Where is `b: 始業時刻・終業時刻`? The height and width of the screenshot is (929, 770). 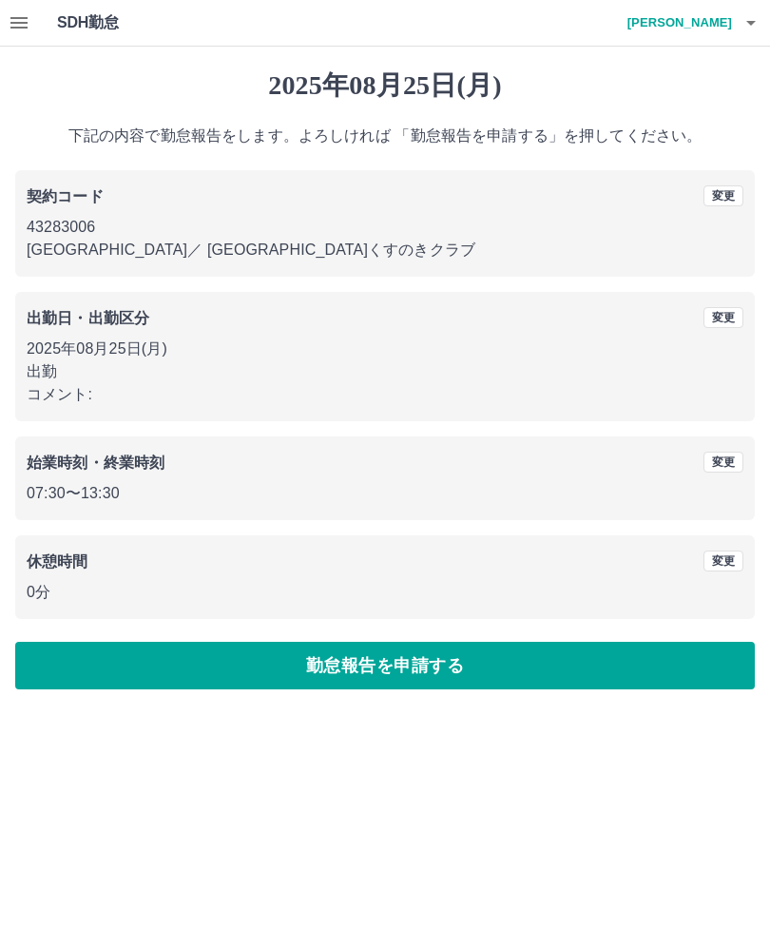 b: 始業時刻・終業時刻 is located at coordinates (95, 462).